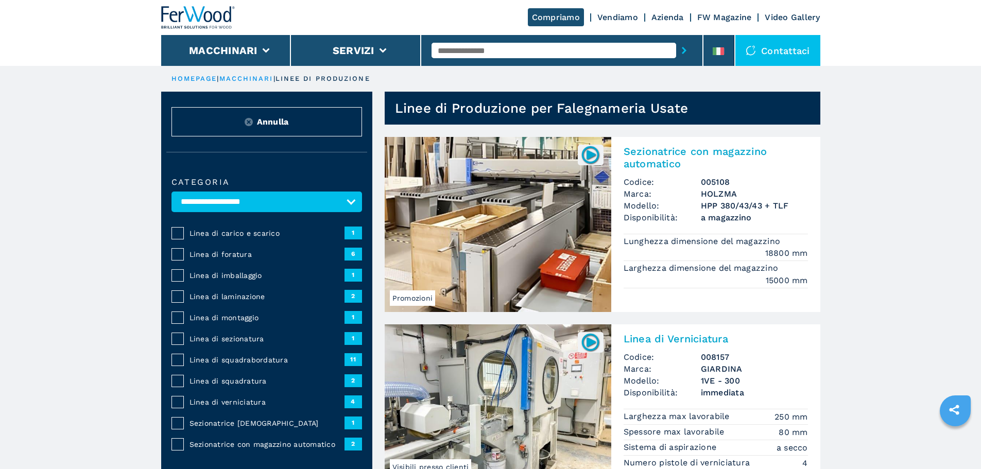 The width and height of the screenshot is (981, 469). Describe the element at coordinates (755, 381) in the screenshot. I see `h3: 1VE - 300` at that location.